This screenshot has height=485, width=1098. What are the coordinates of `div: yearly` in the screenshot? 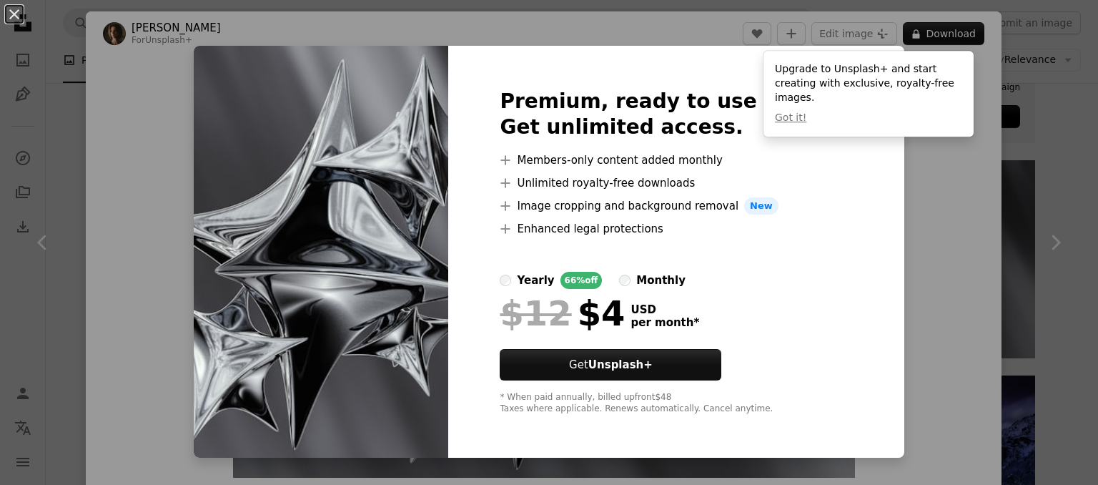 It's located at (535, 280).